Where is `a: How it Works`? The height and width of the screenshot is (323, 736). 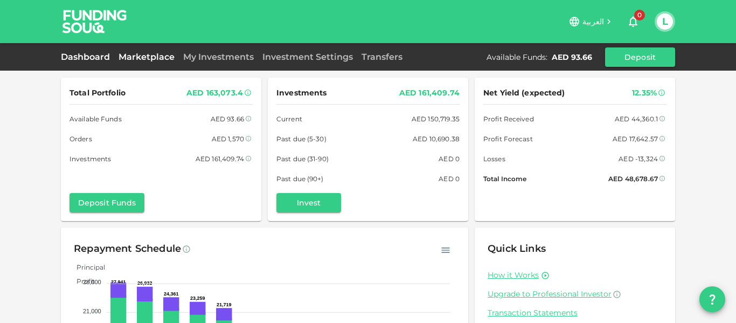
a: How it Works is located at coordinates (513, 275).